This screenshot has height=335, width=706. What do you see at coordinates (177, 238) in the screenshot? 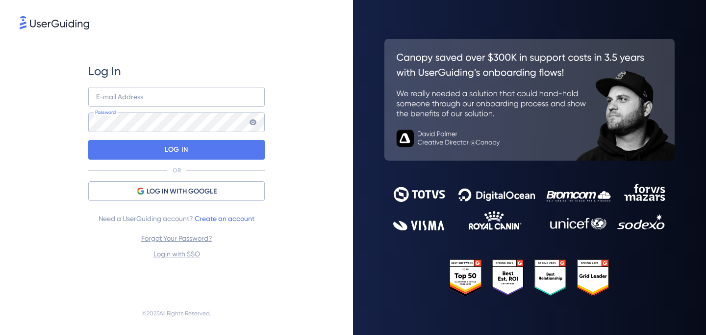
I see `a: Forgot Your Password?` at bounding box center [177, 238].